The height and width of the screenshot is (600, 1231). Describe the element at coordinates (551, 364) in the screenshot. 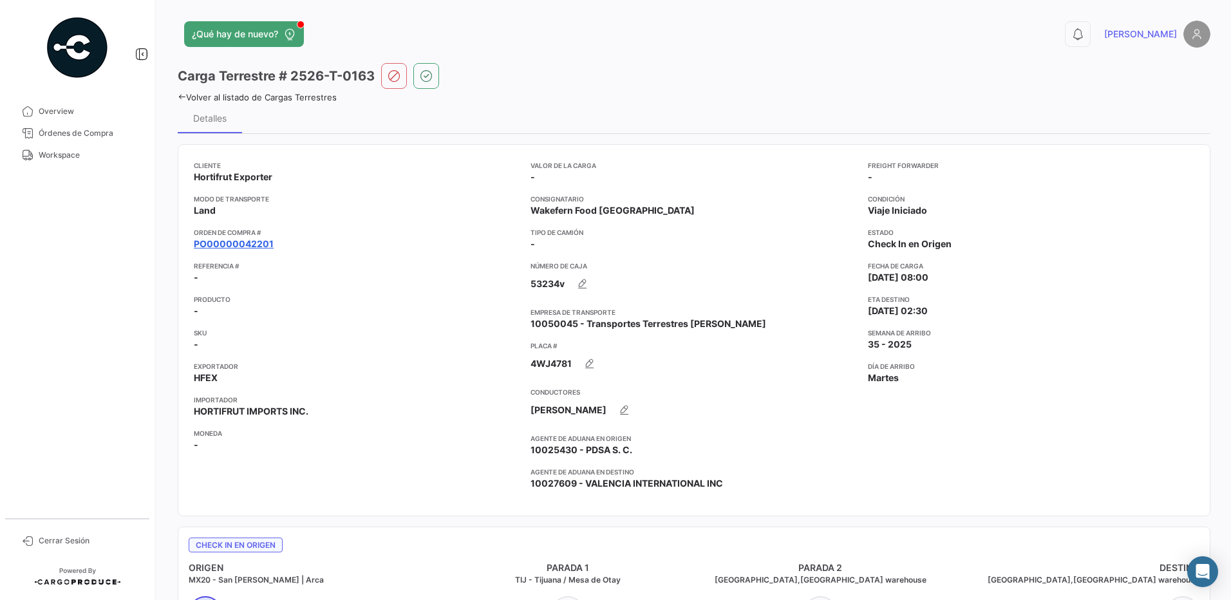

I see `span: 4WJ4781` at that location.